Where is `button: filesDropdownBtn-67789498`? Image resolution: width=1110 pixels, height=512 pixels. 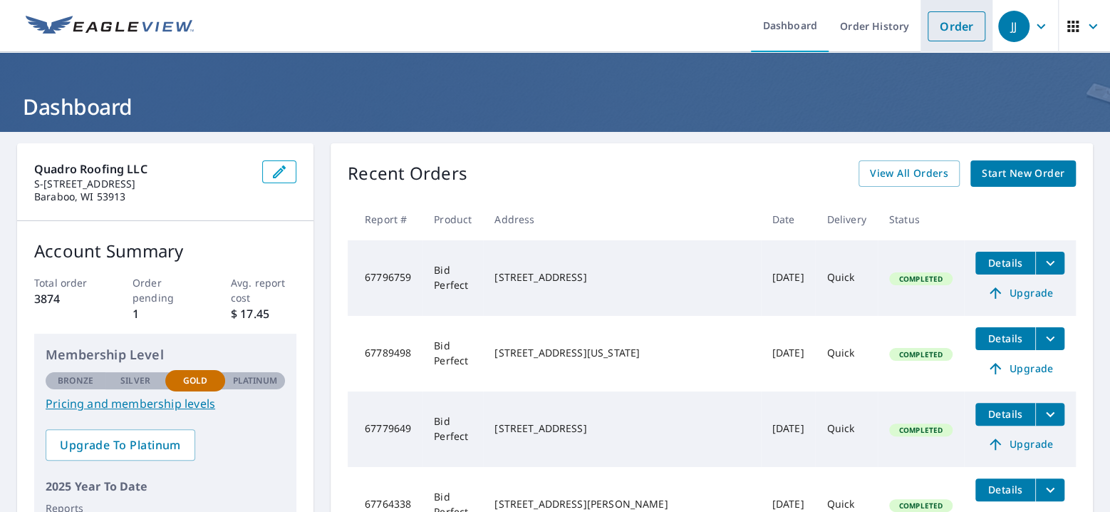 button: filesDropdownBtn-67789498 is located at coordinates (1050, 339).